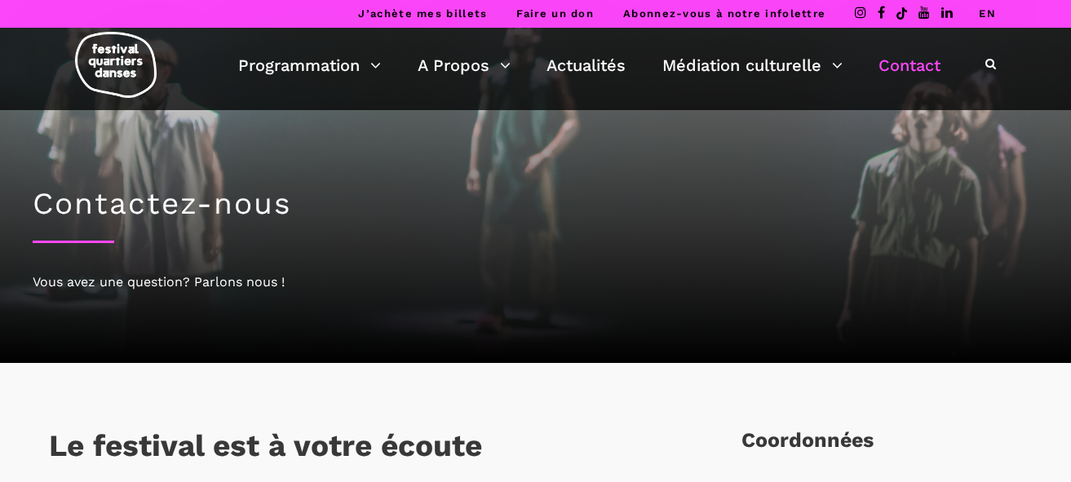 The width and height of the screenshot is (1071, 482). I want to click on a: Programmation, so click(309, 65).